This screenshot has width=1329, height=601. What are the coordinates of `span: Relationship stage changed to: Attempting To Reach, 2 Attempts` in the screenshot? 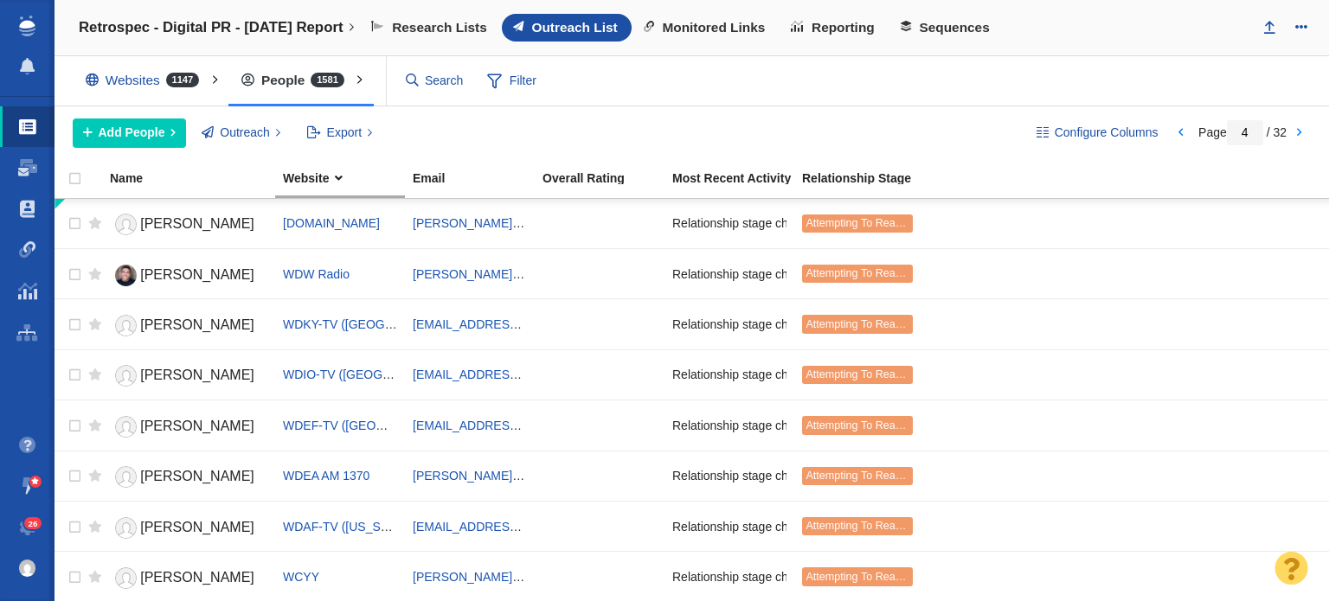 It's located at (845, 223).